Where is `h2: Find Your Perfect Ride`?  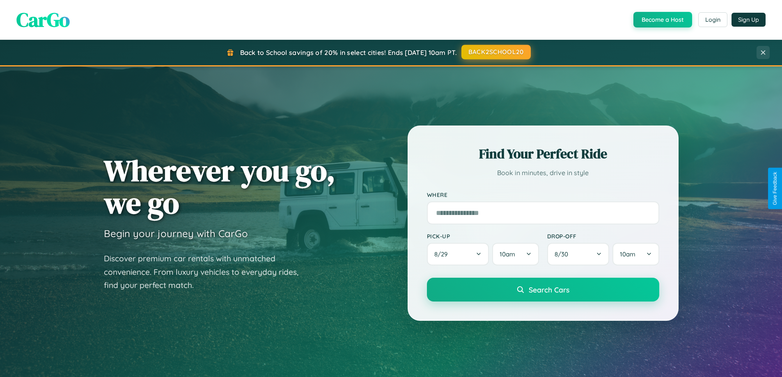
h2: Find Your Perfect Ride is located at coordinates (543, 154).